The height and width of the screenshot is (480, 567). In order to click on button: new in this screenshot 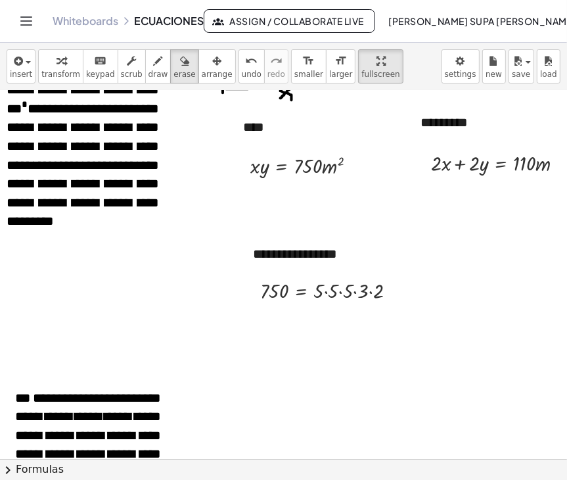, I will do `click(494, 66)`.